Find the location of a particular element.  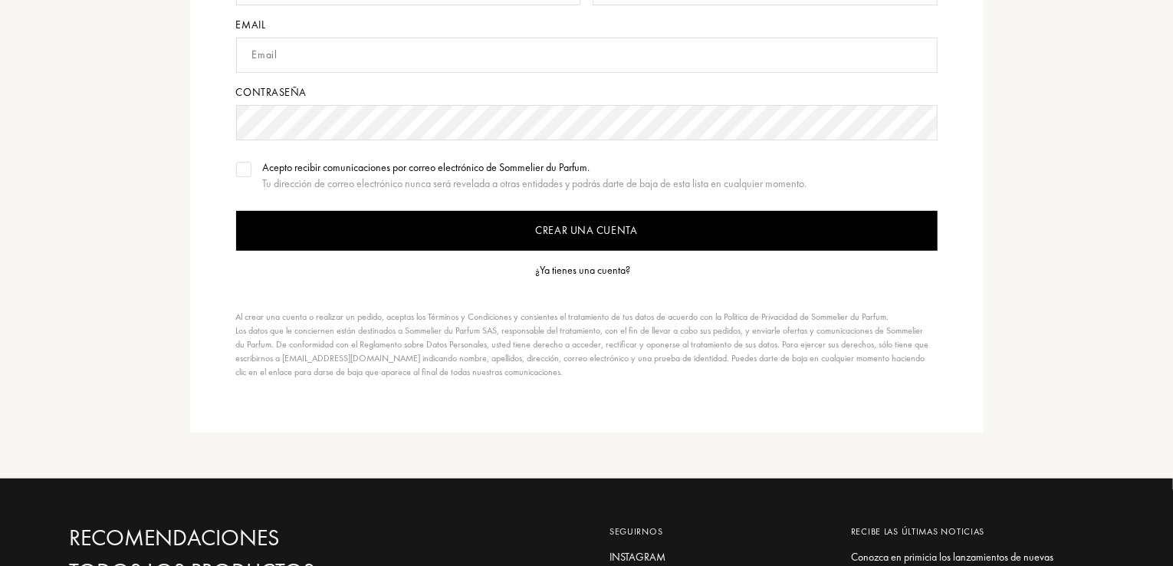

input: Crear una cuenta is located at coordinates (586, 231).